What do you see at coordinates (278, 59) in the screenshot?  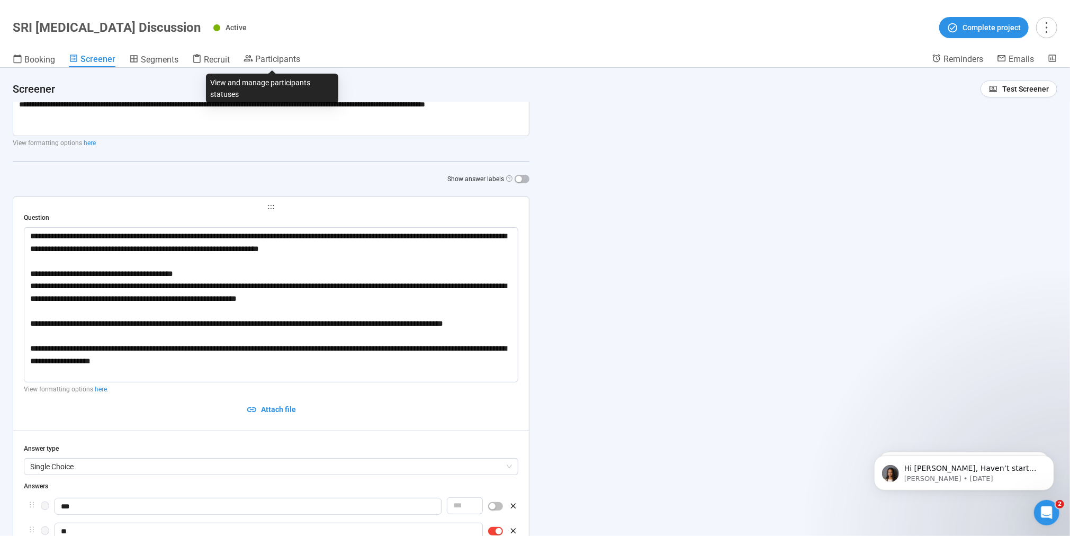 I see `span: Participants` at bounding box center [278, 59].